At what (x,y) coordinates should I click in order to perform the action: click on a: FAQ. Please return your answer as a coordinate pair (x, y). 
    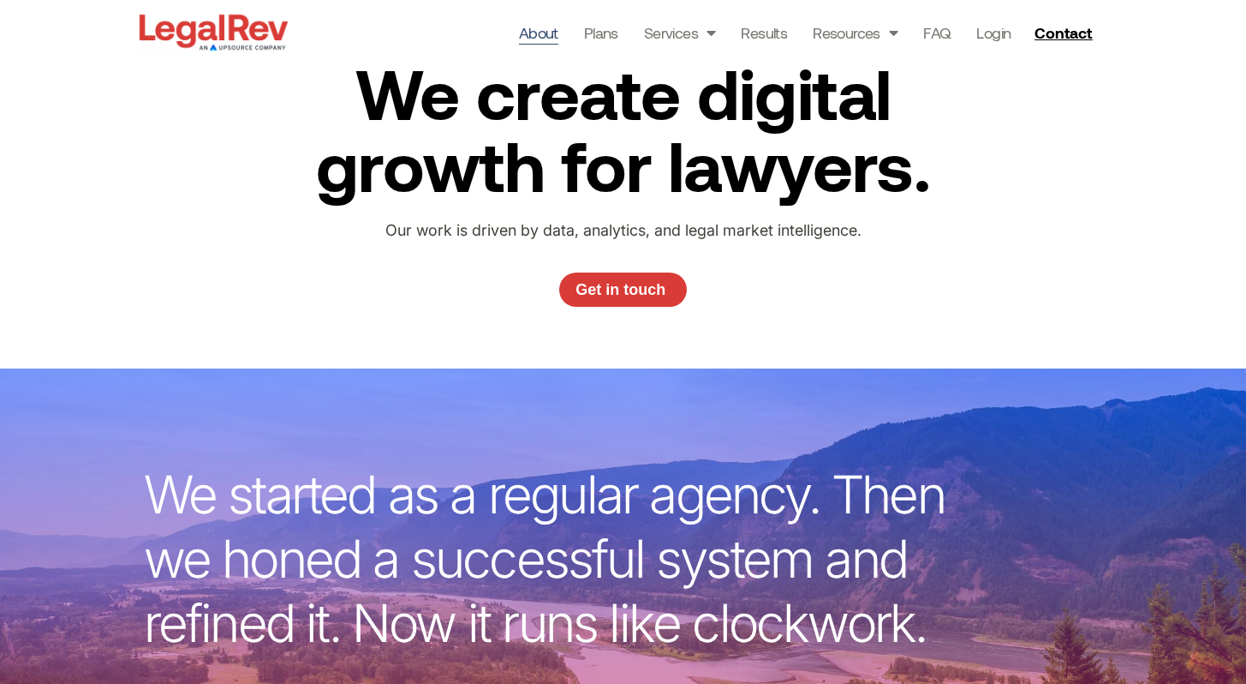
    Looking at the image, I should click on (937, 33).